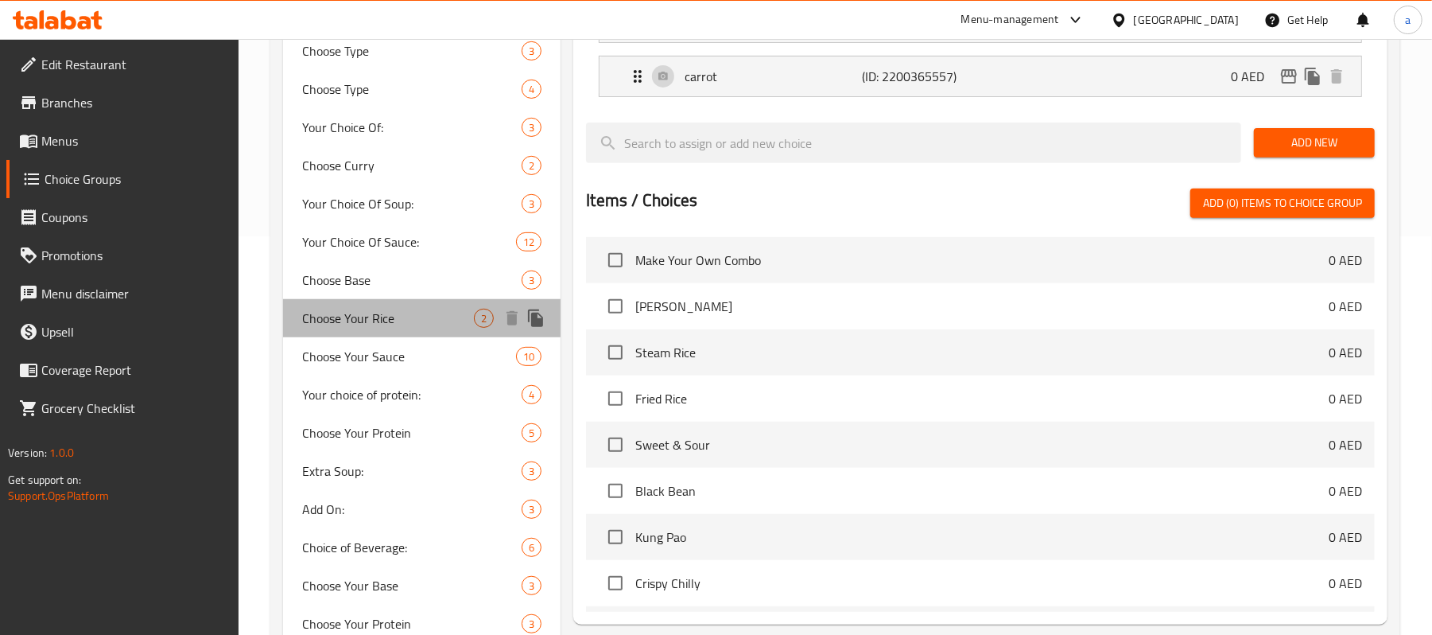 This screenshot has width=1432, height=635. What do you see at coordinates (422, 204) in the screenshot?
I see `div: Your Choice Of Soup:3` at bounding box center [422, 204].